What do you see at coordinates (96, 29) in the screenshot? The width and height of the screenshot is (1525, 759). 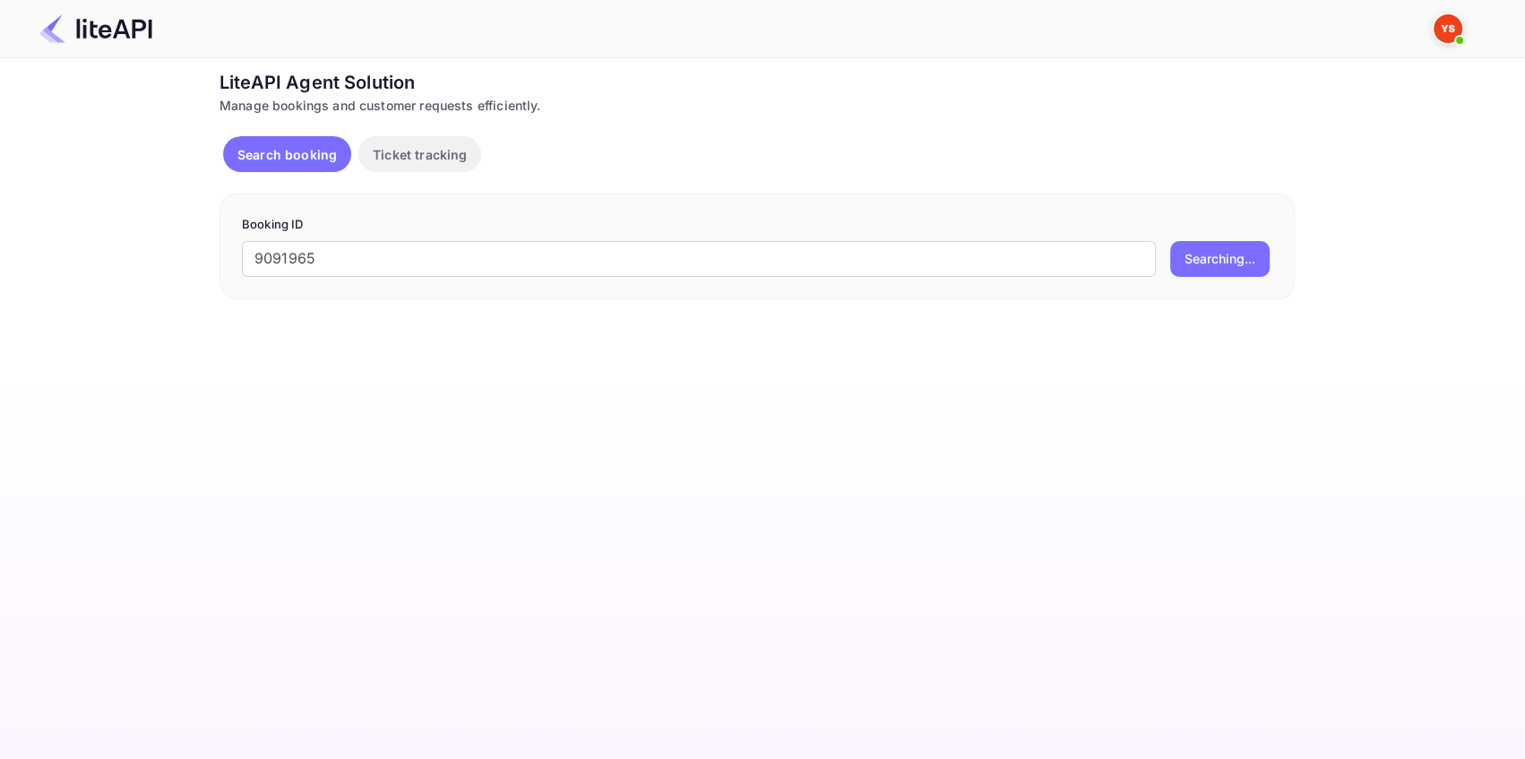 I see `img: LiteAPI Logo` at bounding box center [96, 29].